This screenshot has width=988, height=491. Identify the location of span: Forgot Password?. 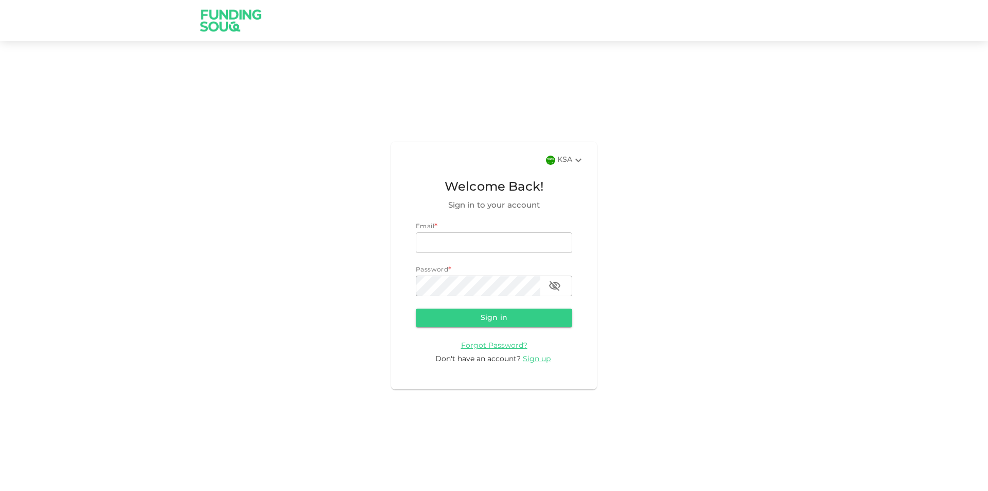
(494, 345).